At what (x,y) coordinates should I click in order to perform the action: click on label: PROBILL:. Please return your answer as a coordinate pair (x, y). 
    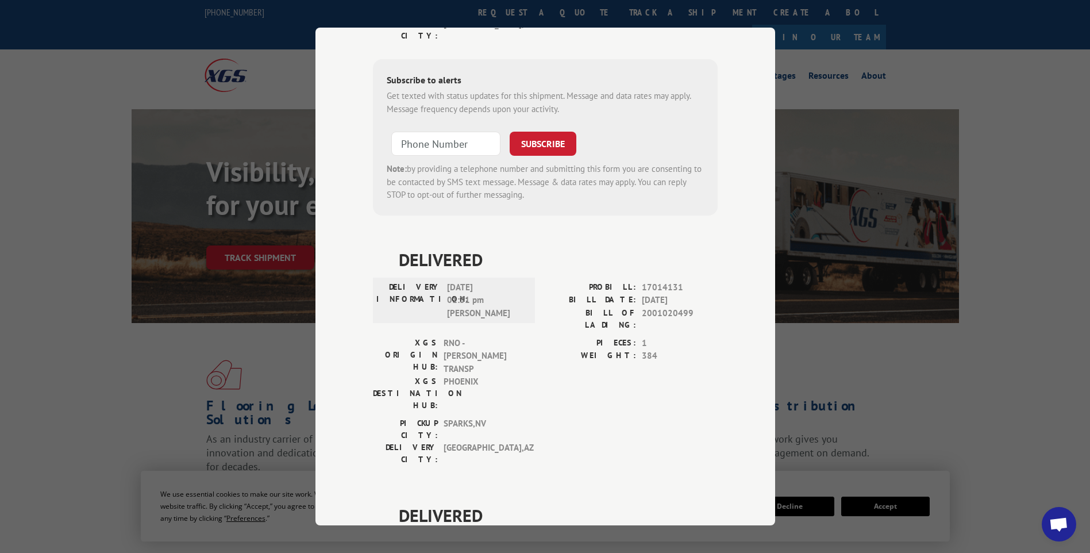
    Looking at the image, I should click on (590, 287).